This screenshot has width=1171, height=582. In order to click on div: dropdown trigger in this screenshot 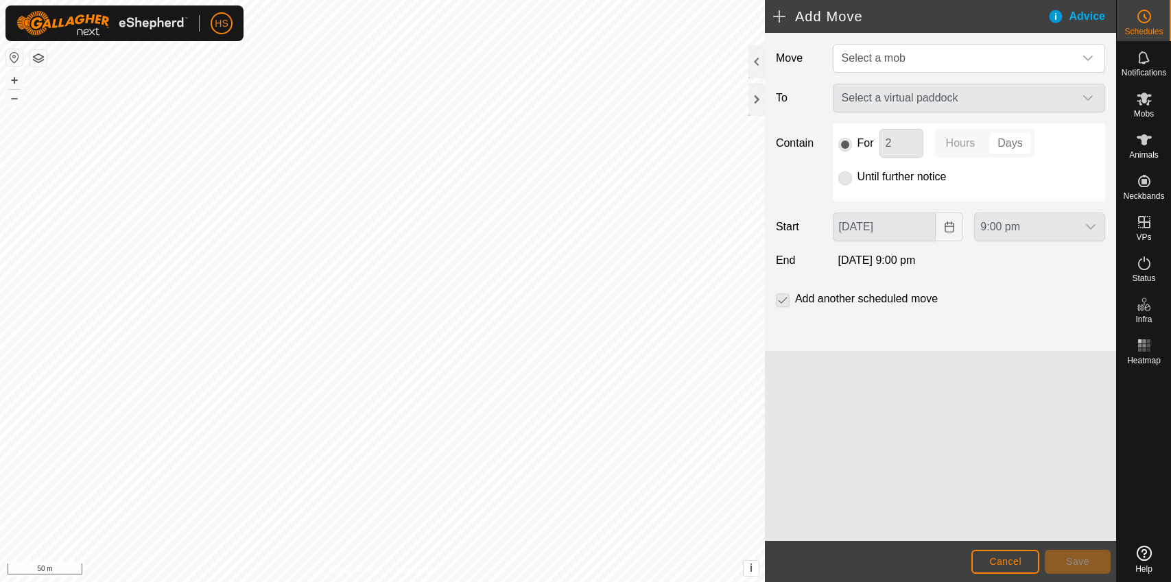, I will do `click(1088, 58)`.